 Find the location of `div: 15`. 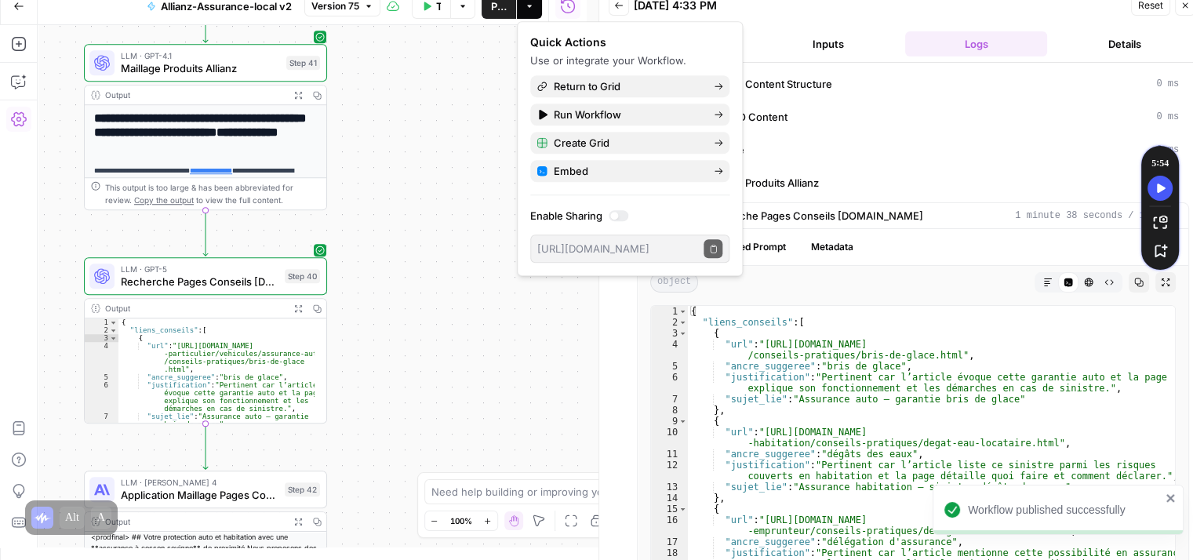

div: 15 is located at coordinates (669, 509).